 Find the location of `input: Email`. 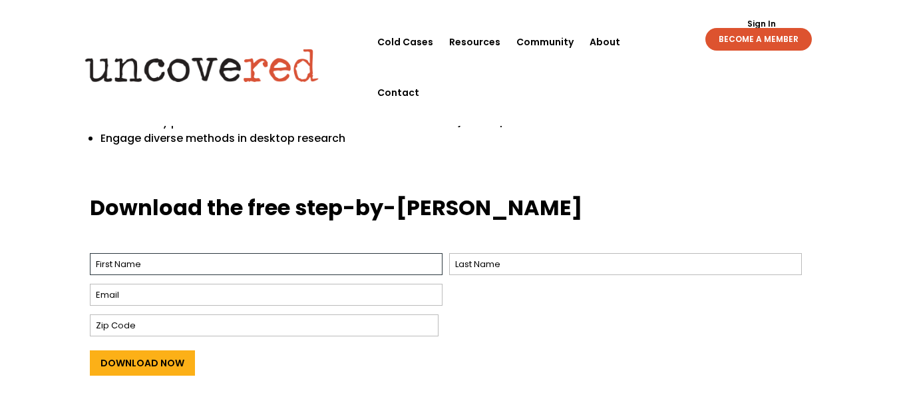

input: Email is located at coordinates (266, 294).